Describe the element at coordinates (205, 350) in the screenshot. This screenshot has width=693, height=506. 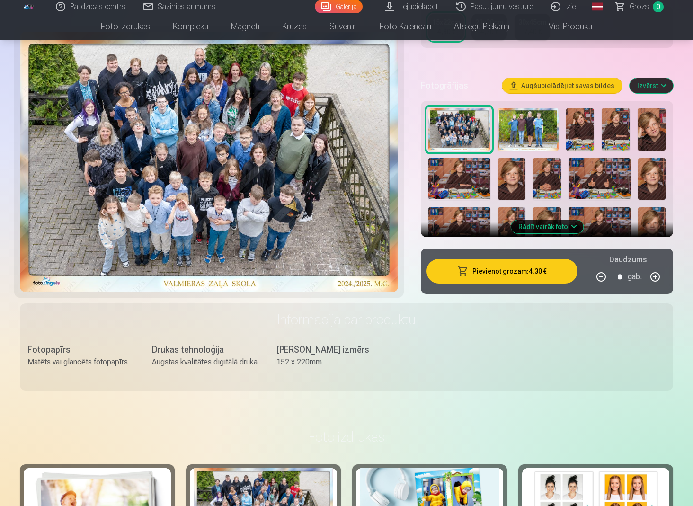
I see `div: Drukas tehnoloģija` at that location.